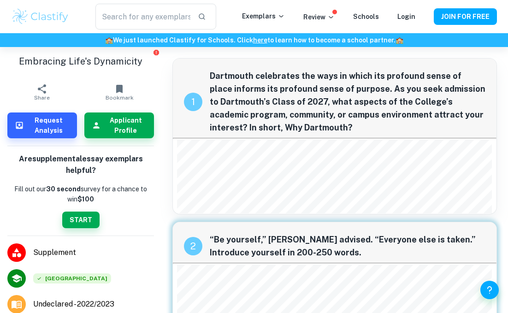 The image size is (508, 313). What do you see at coordinates (490, 290) in the screenshot?
I see `button: Help and Feedback` at bounding box center [490, 290].